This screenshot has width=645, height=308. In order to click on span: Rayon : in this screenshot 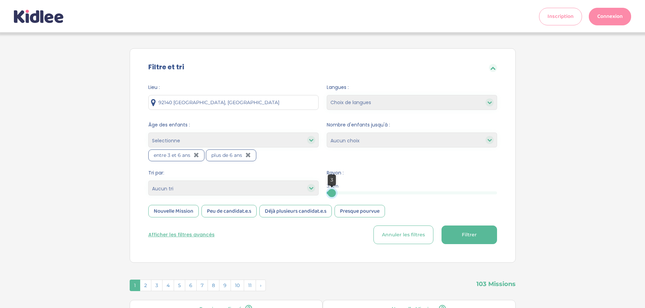, I will do `click(412, 173)`.